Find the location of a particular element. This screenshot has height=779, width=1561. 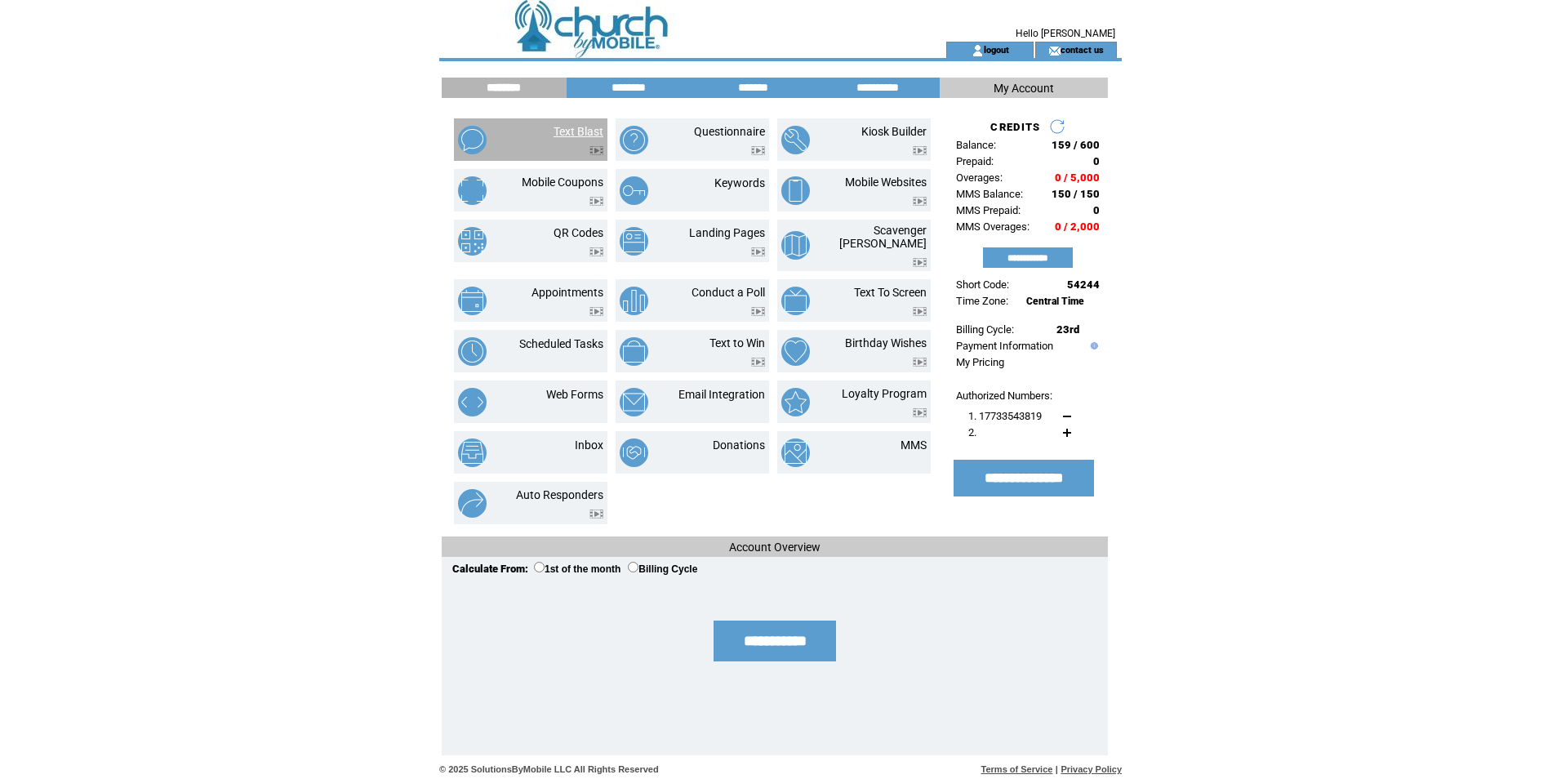

span: Billing Cycle: is located at coordinates (984, 329).